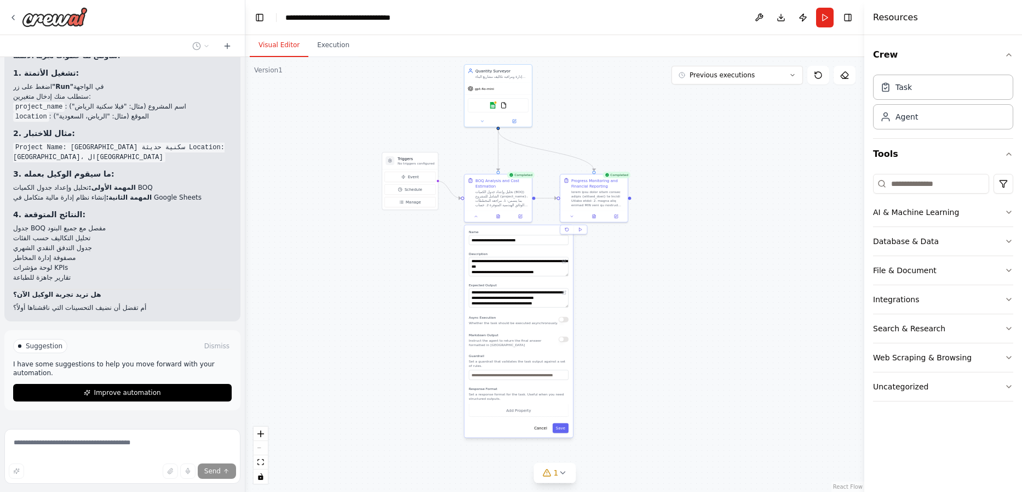  Describe the element at coordinates (410, 202) in the screenshot. I see `button: Manage` at that location.